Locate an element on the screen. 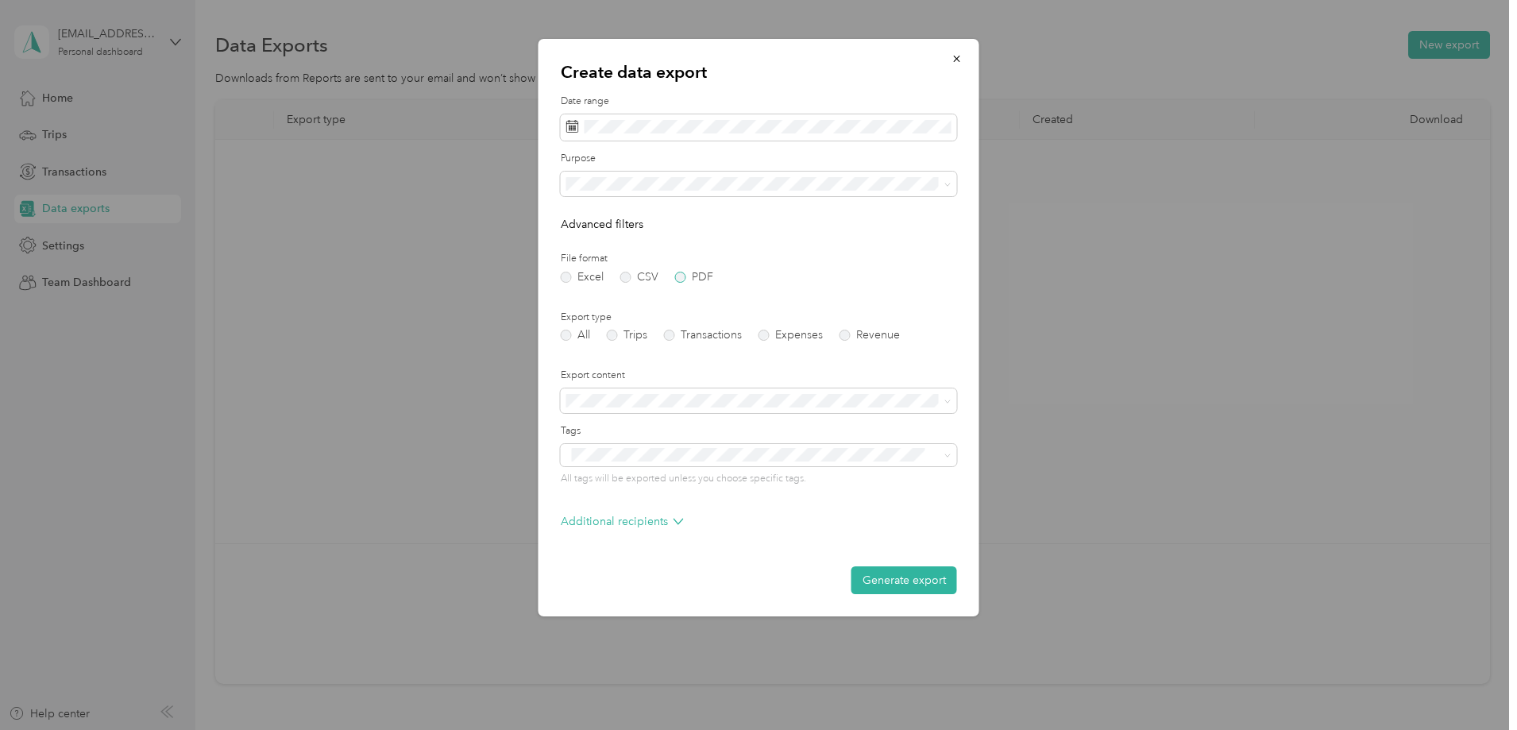 Image resolution: width=1517 pixels, height=730 pixels. label: Export type is located at coordinates (759, 318).